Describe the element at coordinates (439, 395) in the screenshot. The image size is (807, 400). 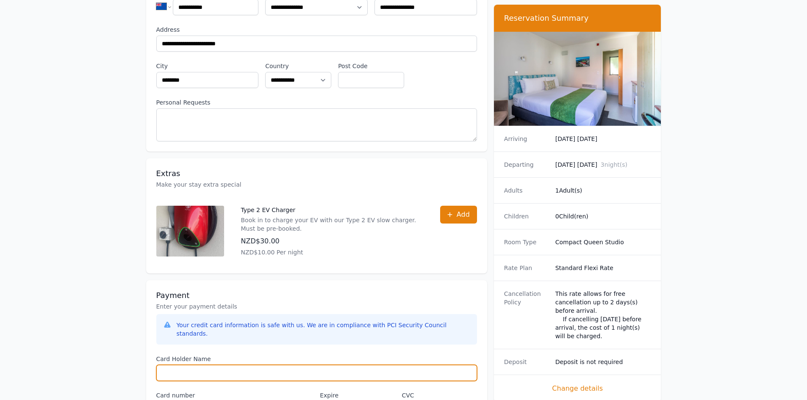
I see `label: CVC` at that location.